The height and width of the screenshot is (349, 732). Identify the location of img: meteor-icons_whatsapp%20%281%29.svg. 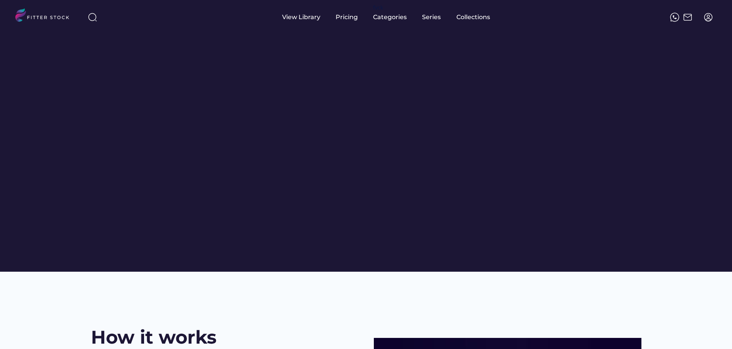
(675, 17).